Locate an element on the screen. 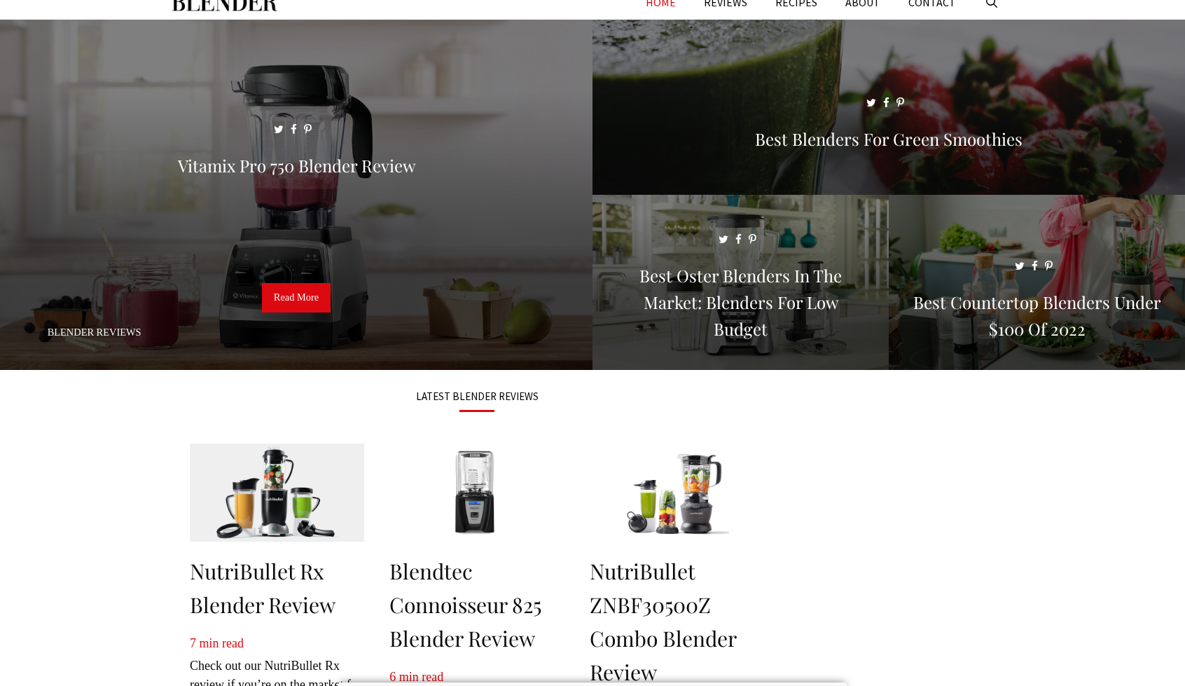  a: NutriBullet ZNBF30500Z Combo Blender Review is located at coordinates (663, 621).